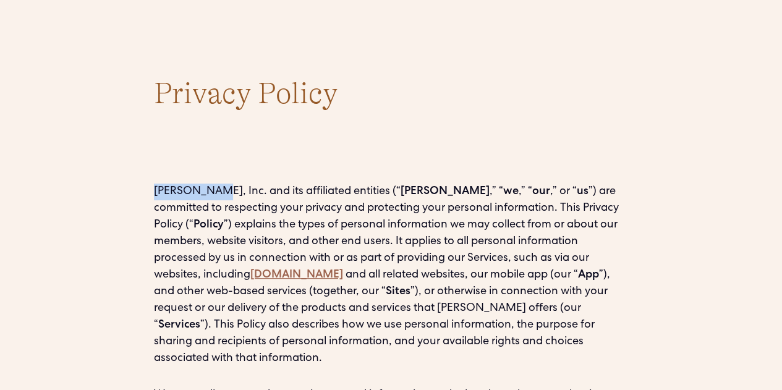  Describe the element at coordinates (589, 275) in the screenshot. I see `strong: App` at that location.